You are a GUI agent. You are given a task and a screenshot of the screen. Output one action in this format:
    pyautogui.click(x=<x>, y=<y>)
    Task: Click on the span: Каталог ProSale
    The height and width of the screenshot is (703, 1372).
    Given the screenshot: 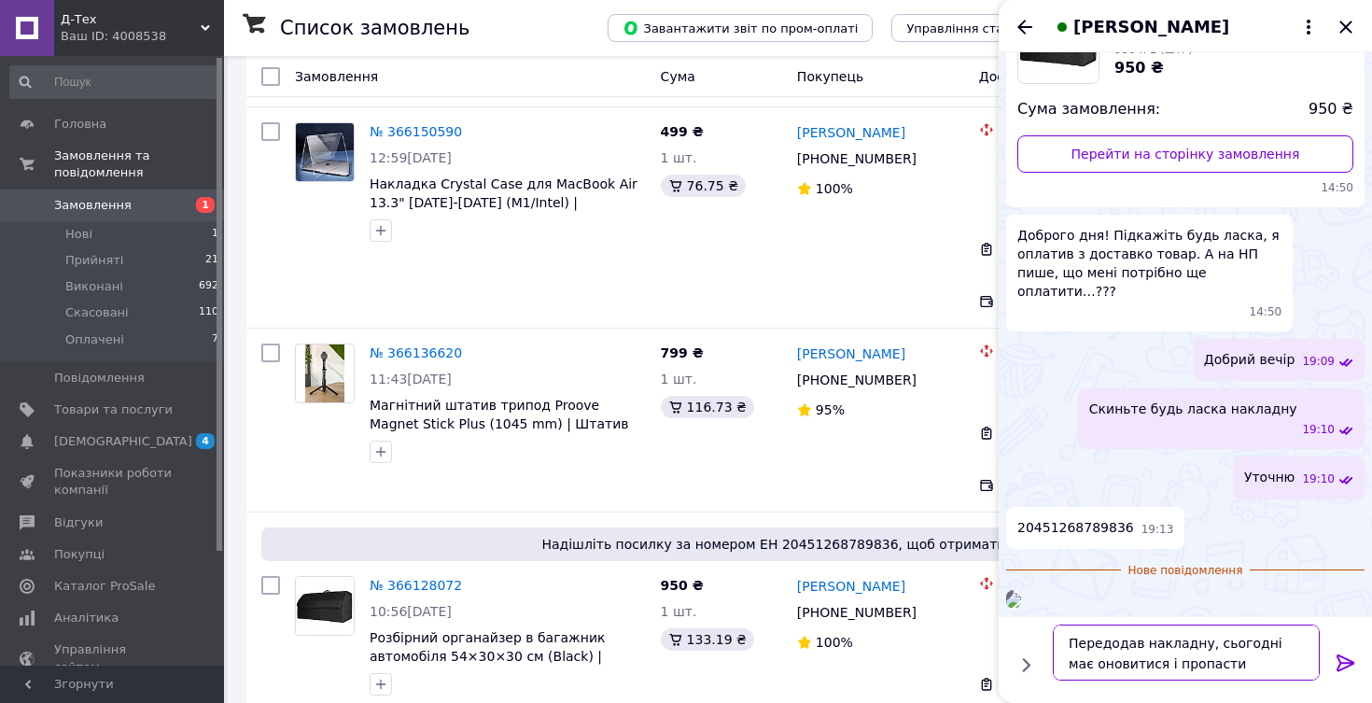 What is the action you would take?
    pyautogui.click(x=105, y=586)
    